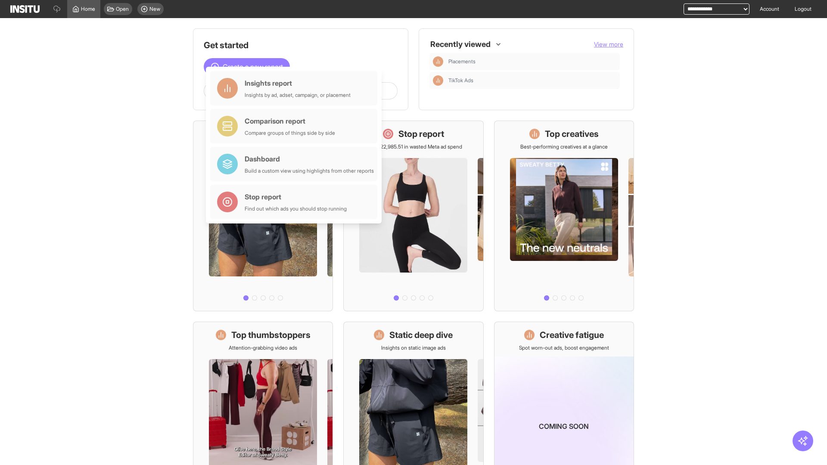 Image resolution: width=827 pixels, height=465 pixels. I want to click on img: Logo, so click(25, 9).